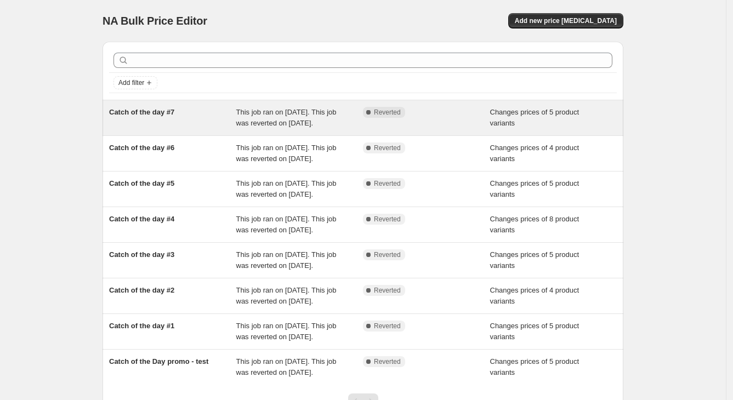  What do you see at coordinates (141, 290) in the screenshot?
I see `span: Catch of the day #2` at bounding box center [141, 290].